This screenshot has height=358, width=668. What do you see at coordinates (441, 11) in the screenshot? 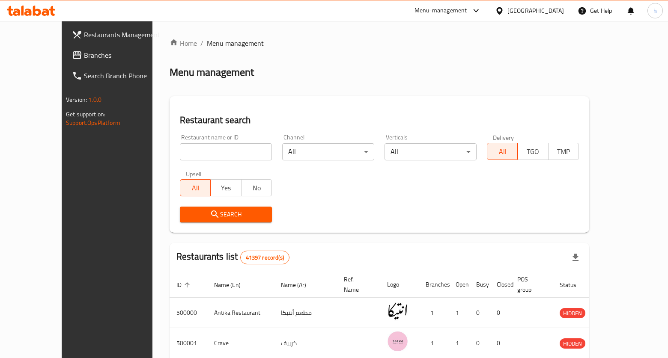
I see `div: Menu-management` at bounding box center [441, 11].